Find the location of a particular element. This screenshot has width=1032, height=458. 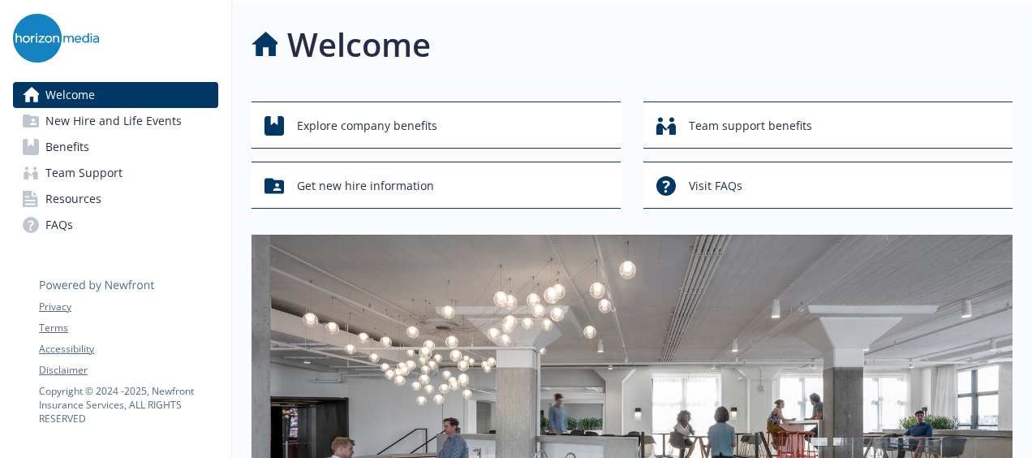

p: Copyright © 2024 - 2025 , Newfront Insurance Services, ALL RIGHTS RESERVED is located at coordinates (128, 404).